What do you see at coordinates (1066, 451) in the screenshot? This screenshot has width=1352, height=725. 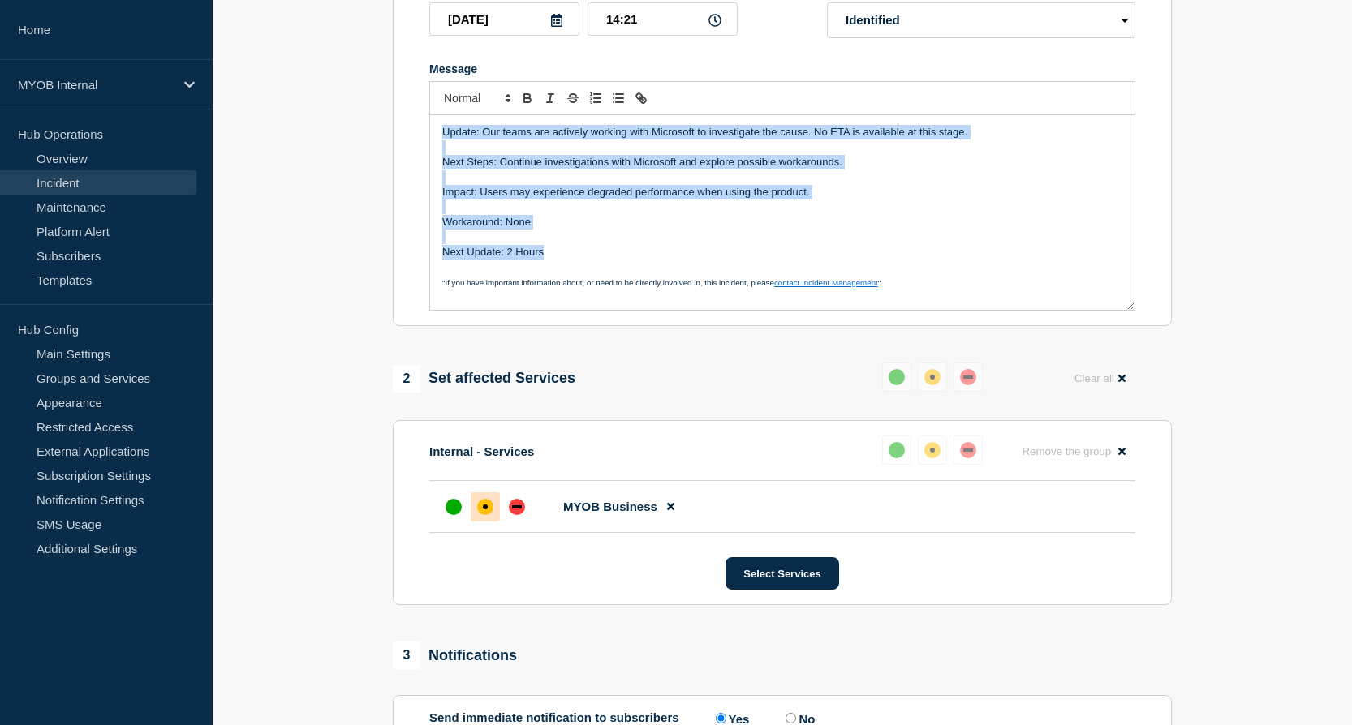 I see `span: Remove the group` at bounding box center [1066, 451].